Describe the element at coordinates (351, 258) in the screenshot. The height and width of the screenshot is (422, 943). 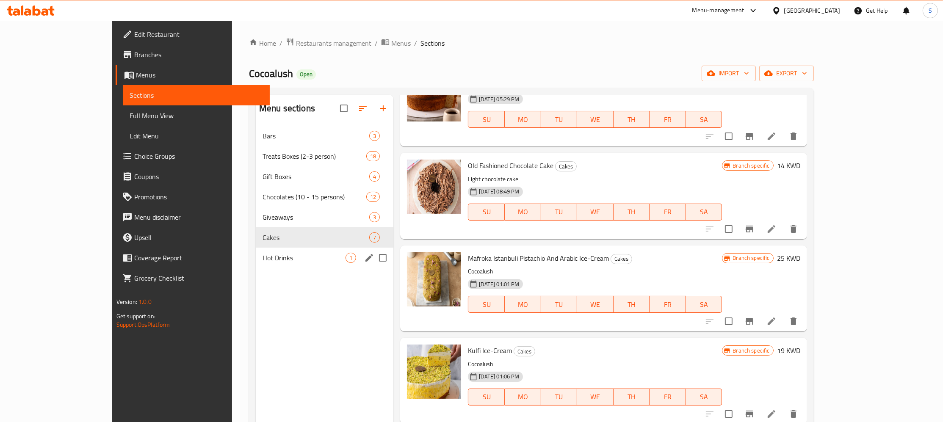
I see `span: 1` at that location.